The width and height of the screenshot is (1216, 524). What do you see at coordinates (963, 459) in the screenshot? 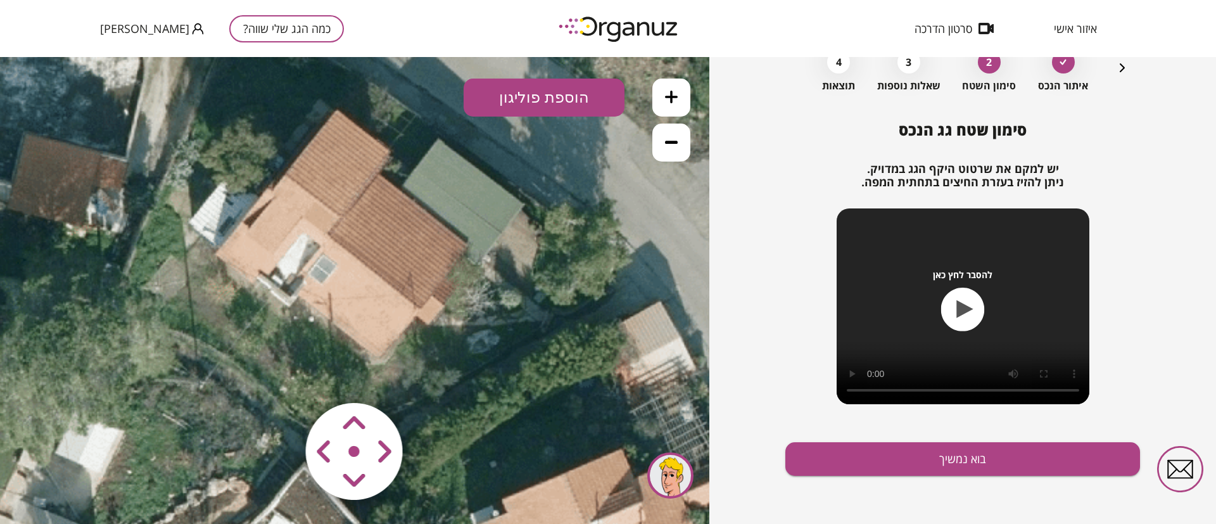
I see `button: בוא נמשיך` at bounding box center [963, 459].